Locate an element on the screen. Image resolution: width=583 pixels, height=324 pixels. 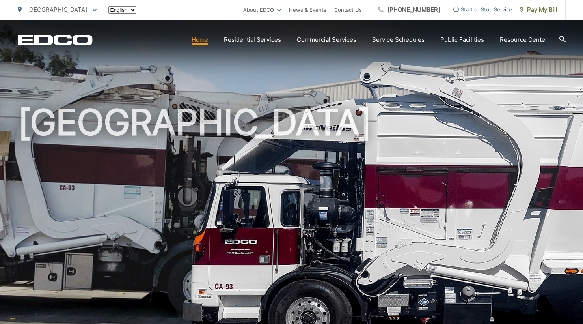
span: Pay My Bill is located at coordinates (538, 10).